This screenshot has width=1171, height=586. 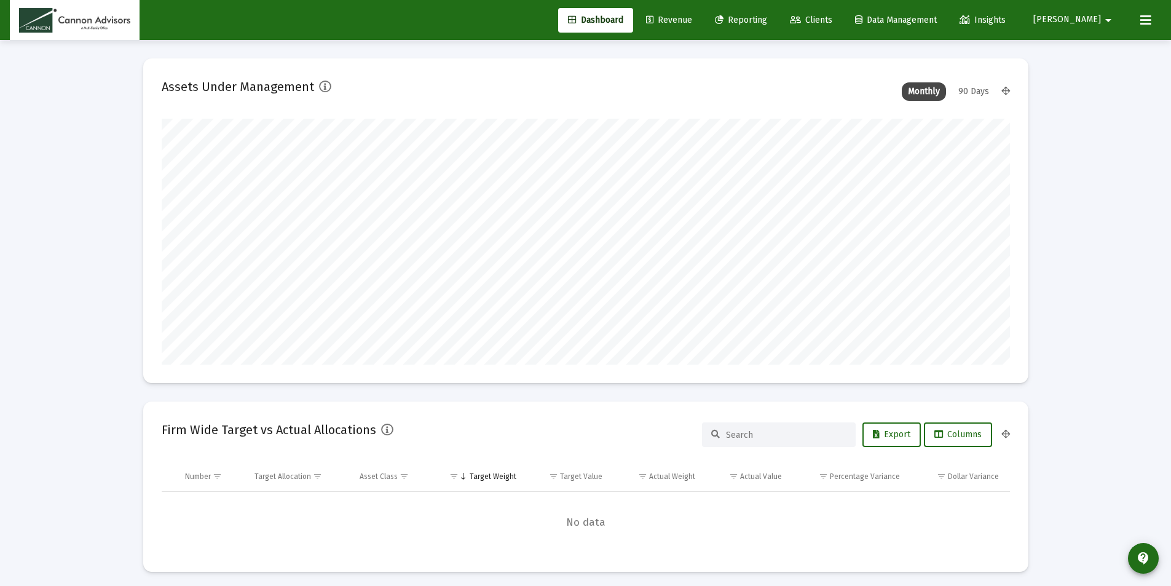 I want to click on a: Dashboard, so click(x=596, y=20).